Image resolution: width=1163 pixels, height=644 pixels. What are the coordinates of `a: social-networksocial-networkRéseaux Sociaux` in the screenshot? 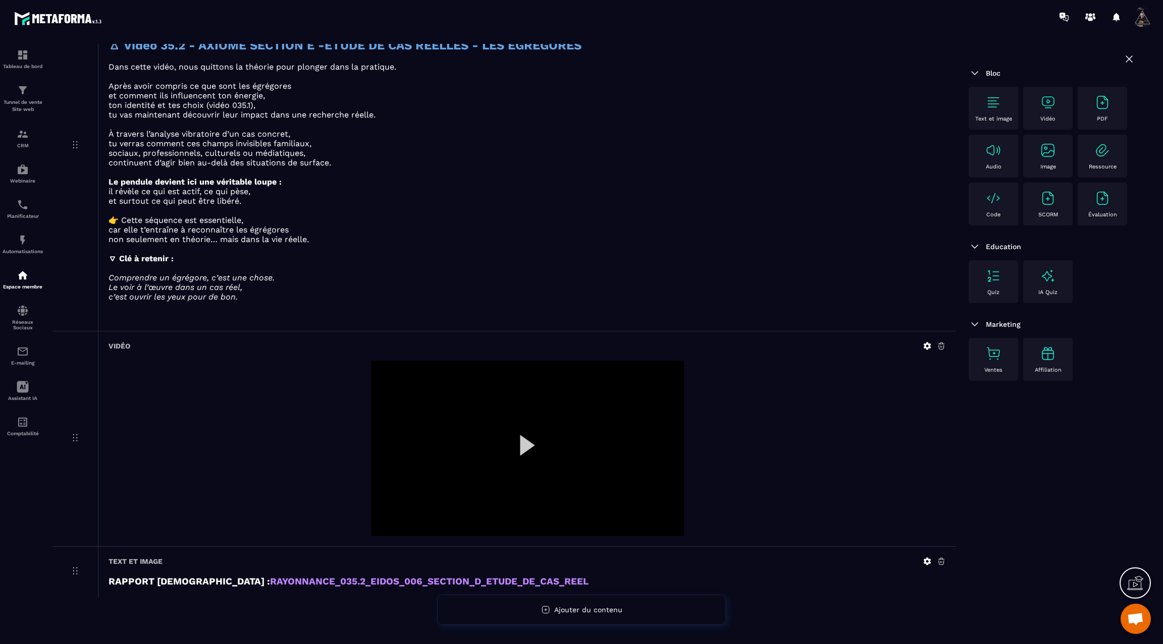 It's located at (23, 317).